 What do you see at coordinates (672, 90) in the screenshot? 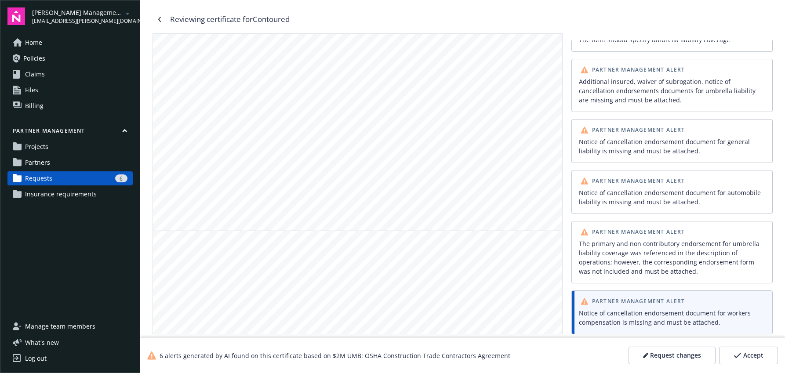
I see `div: Additional insured, waiver of subrogation, notice of cancellation endorsements documents for umbr...` at bounding box center [672, 90].